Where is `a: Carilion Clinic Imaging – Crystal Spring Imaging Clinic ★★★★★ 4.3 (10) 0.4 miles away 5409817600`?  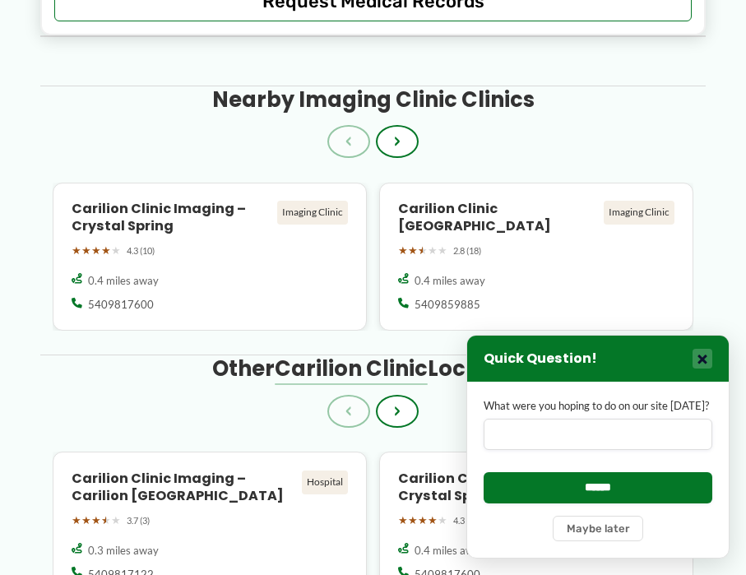
a: Carilion Clinic Imaging – Crystal Spring Imaging Clinic ★★★★★ 4.3 (10) 0.4 miles away 5409817600 is located at coordinates (210, 257).